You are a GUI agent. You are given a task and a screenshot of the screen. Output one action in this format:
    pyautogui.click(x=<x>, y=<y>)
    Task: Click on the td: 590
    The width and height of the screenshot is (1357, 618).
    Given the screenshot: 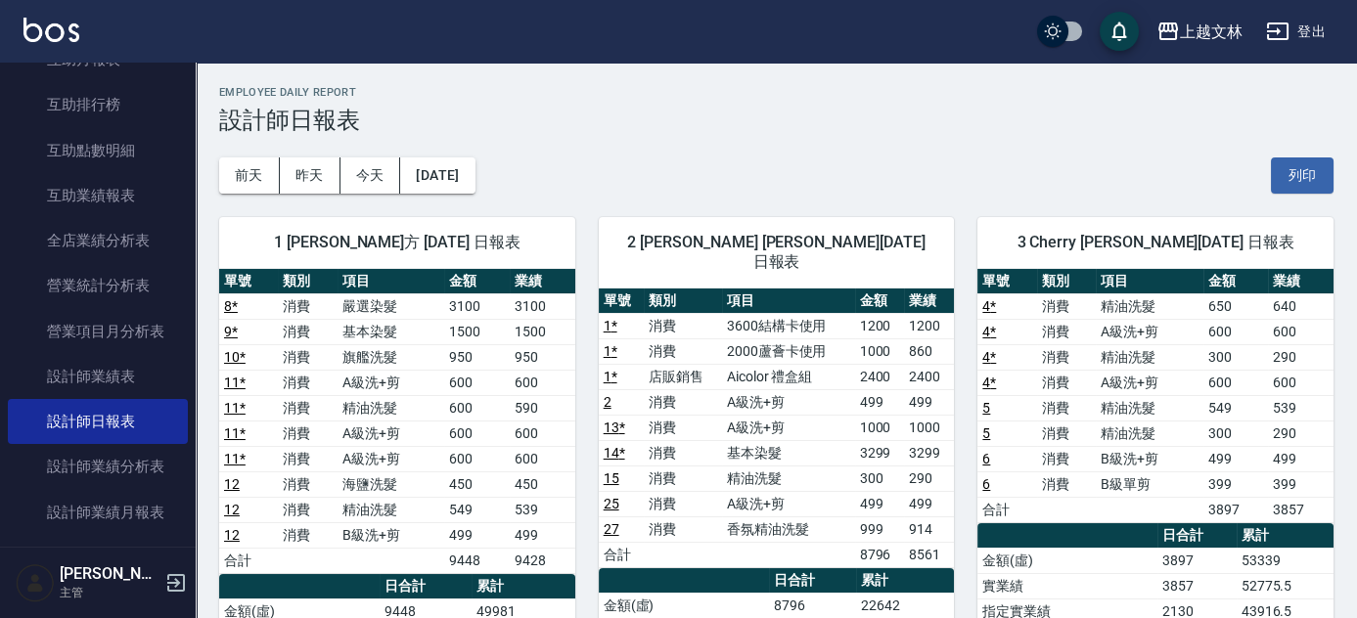 What is the action you would take?
    pyautogui.click(x=542, y=408)
    